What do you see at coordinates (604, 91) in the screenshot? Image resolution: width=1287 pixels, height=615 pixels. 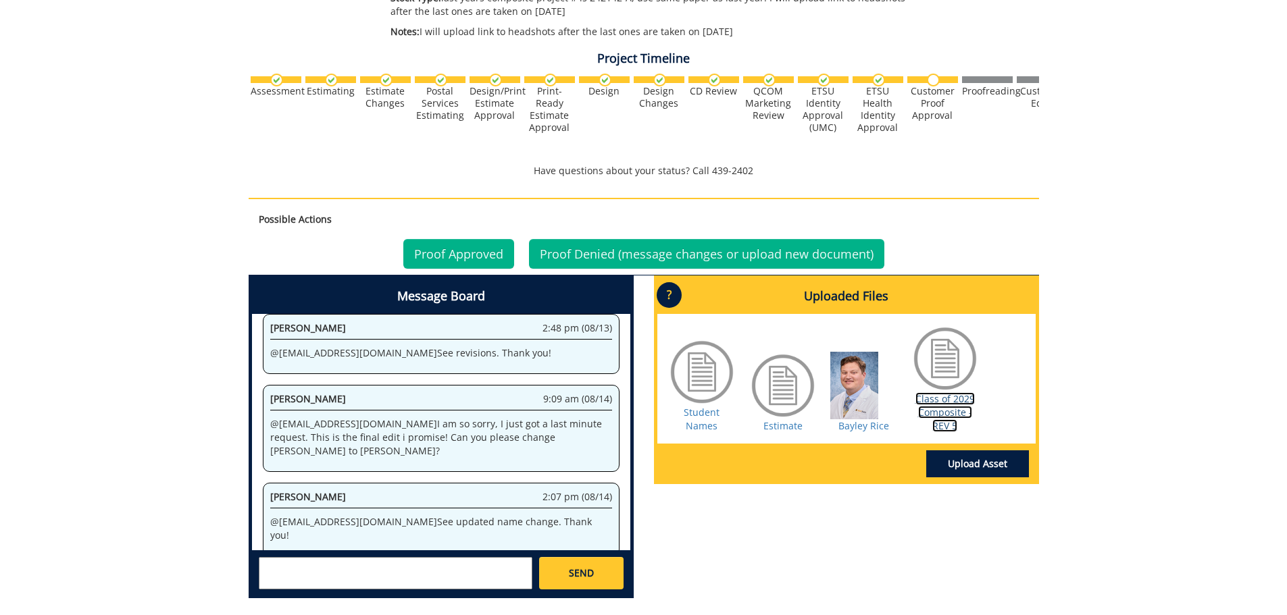 I see `div: Design` at bounding box center [604, 91].